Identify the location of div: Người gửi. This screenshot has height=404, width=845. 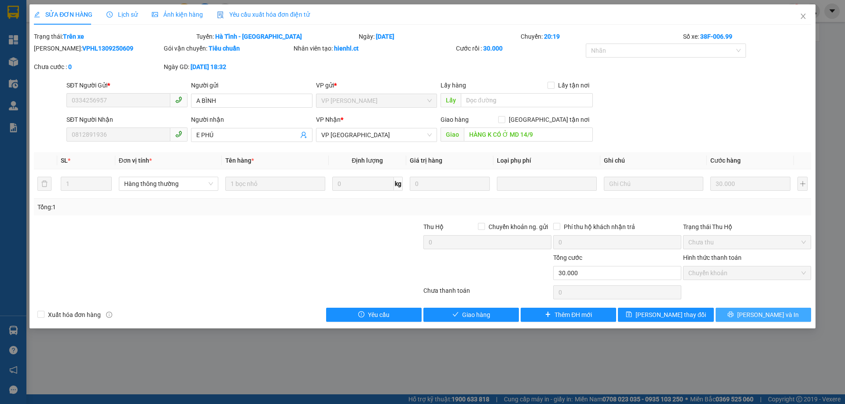
(251, 85).